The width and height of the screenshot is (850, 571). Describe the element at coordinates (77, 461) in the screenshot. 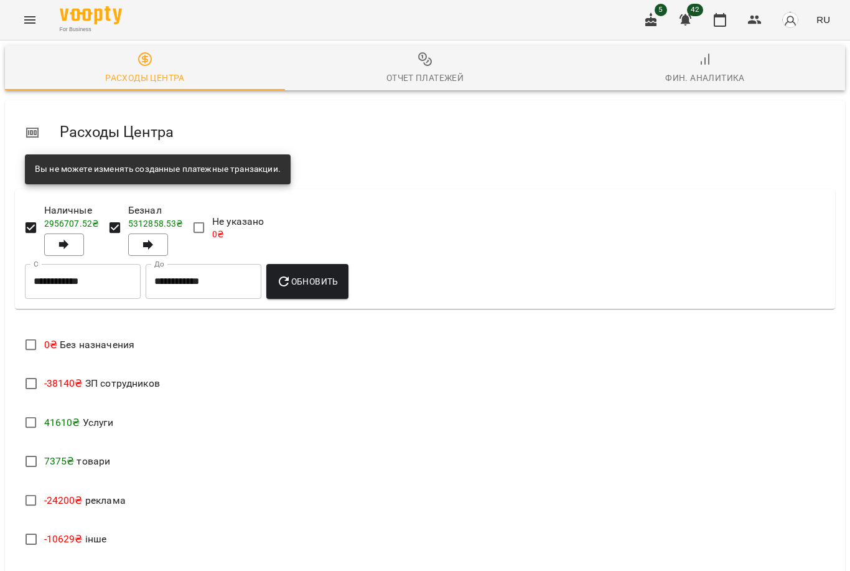

I see `span: товари` at that location.